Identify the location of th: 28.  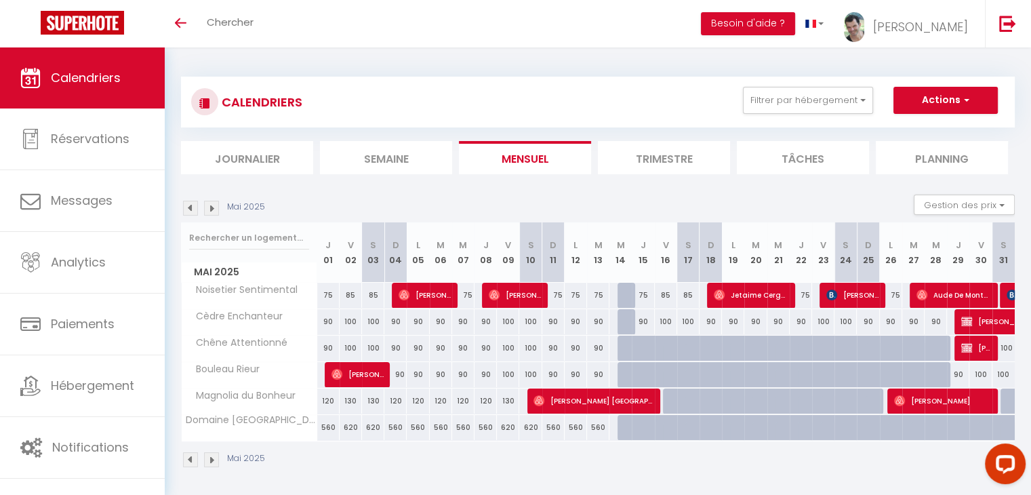
(935, 252).